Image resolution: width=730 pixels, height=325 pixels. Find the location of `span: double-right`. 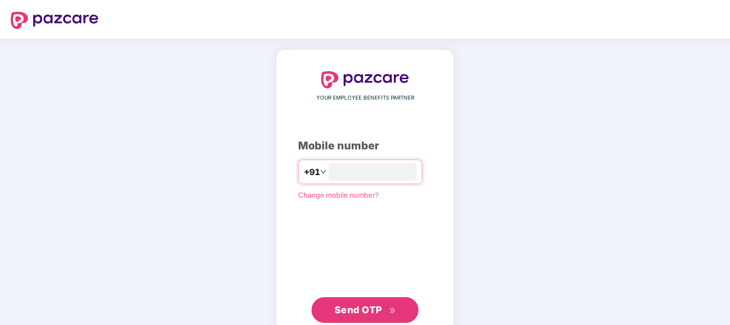

span: double-right is located at coordinates (392, 310).